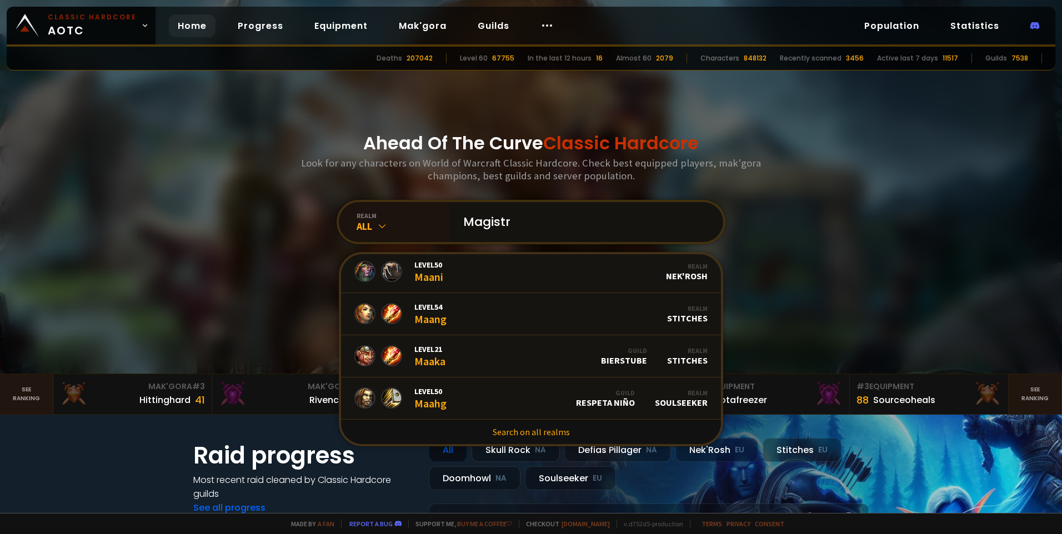 The image size is (1062, 534). I want to click on span: Classic Hardcore, so click(621, 143).